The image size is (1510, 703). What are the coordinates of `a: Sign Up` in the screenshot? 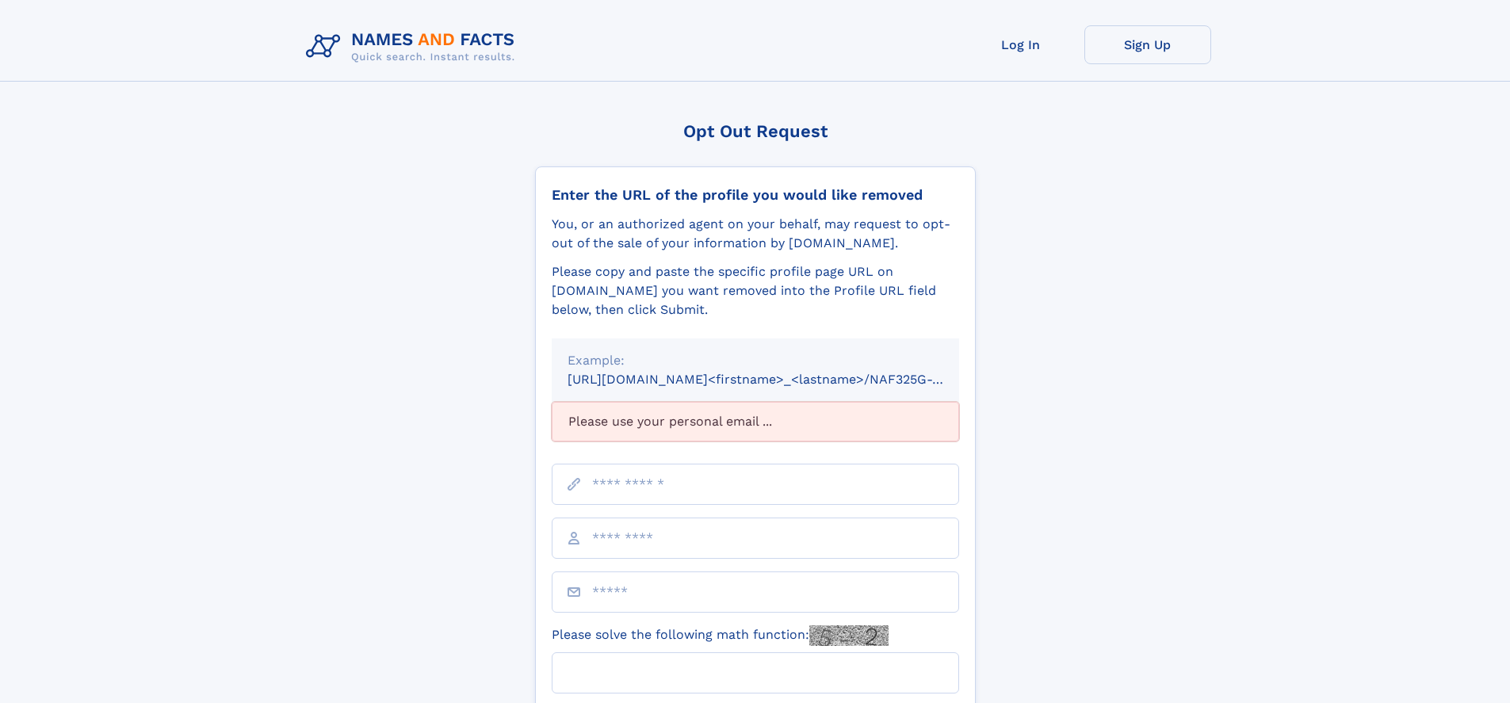 It's located at (1148, 44).